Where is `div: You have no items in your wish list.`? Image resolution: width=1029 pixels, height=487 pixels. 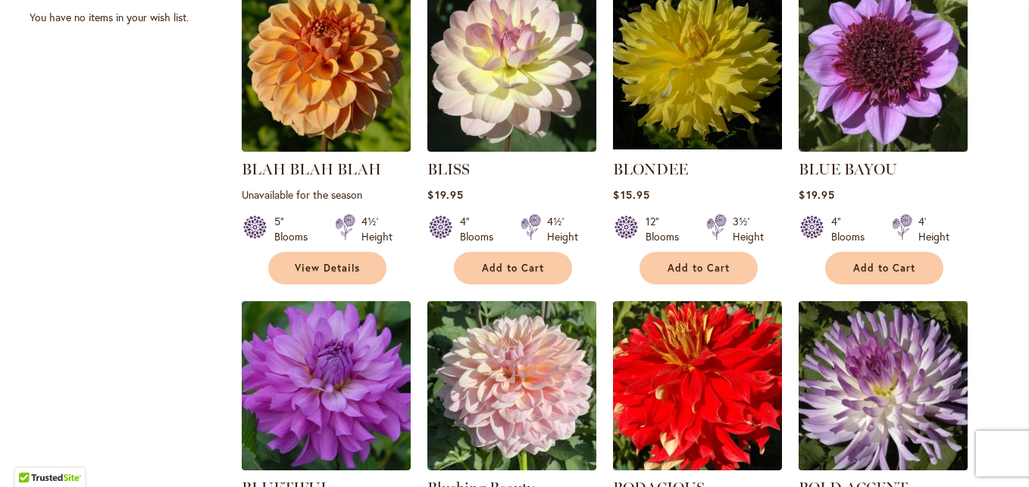
div: You have no items in your wish list. is located at coordinates (130, 17).